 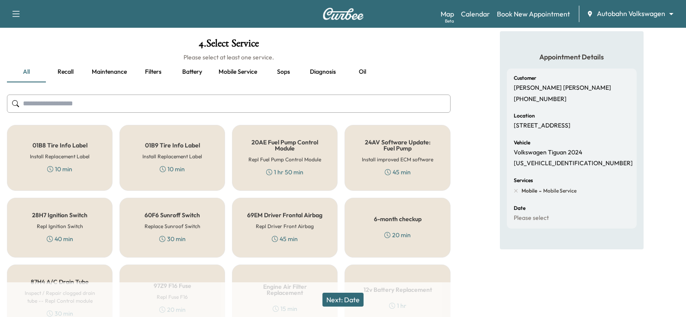 I want to click on p: Volkswagen Tiguan 2024, so click(x=548, y=152).